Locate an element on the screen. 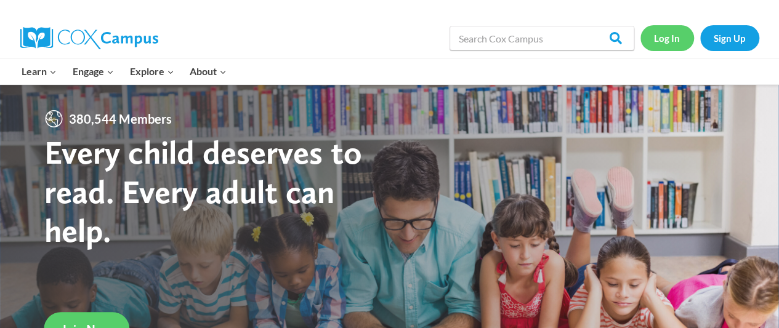 This screenshot has height=328, width=779. a: Log In is located at coordinates (667, 38).